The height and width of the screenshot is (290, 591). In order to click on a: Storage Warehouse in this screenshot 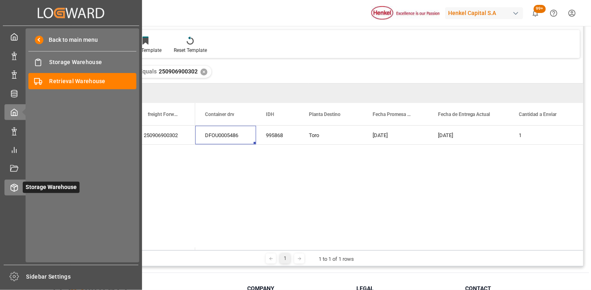, I will do `click(82, 62)`.